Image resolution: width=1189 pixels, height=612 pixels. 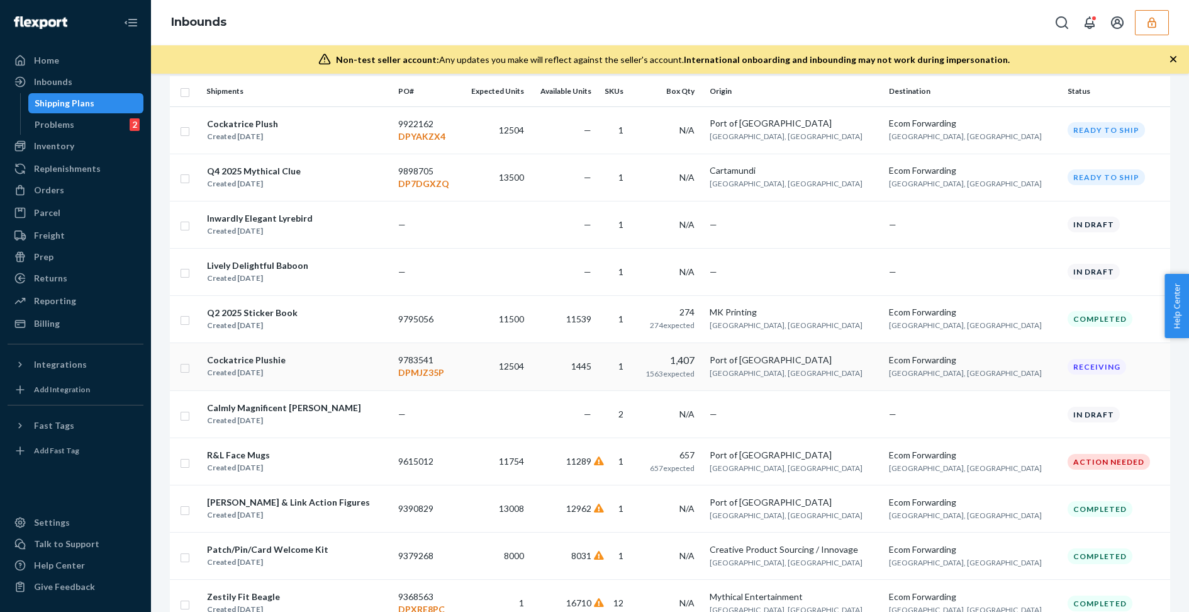 I want to click on div: Action Needed, so click(x=1109, y=461).